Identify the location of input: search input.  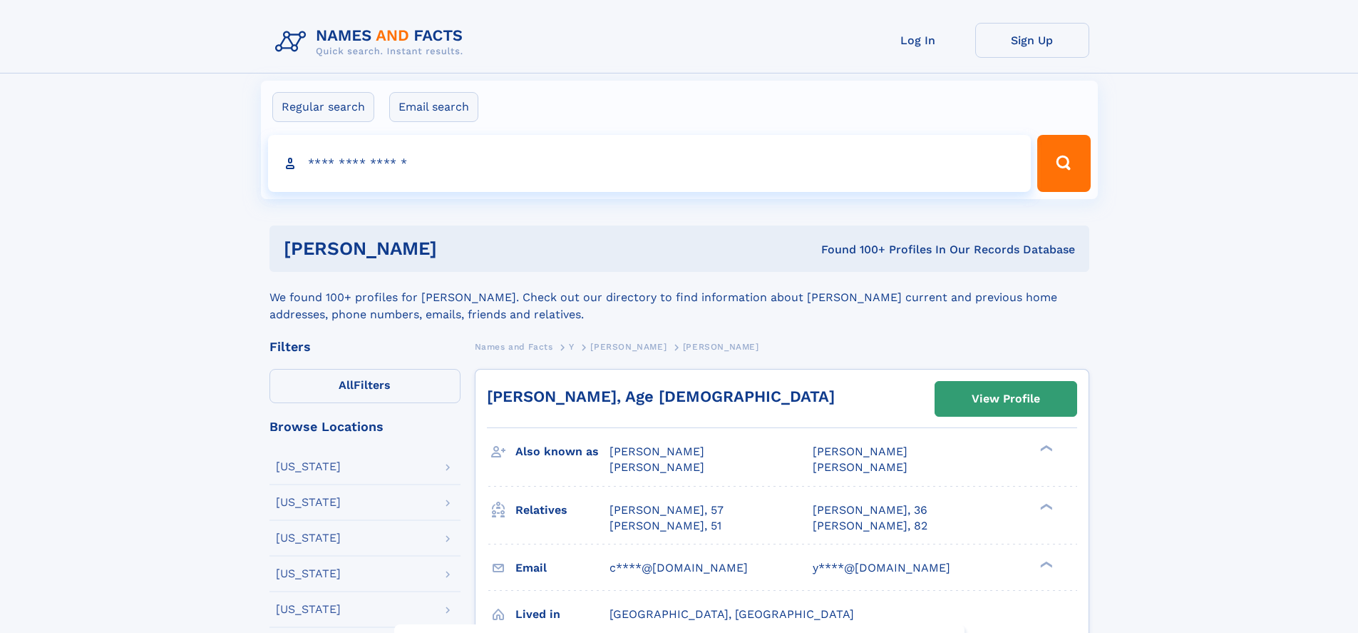
(650, 163).